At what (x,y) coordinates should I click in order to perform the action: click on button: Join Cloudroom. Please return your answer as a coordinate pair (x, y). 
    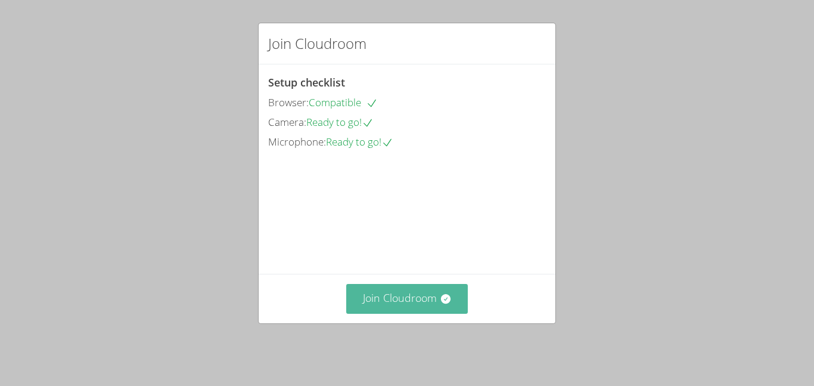
    Looking at the image, I should click on (407, 298).